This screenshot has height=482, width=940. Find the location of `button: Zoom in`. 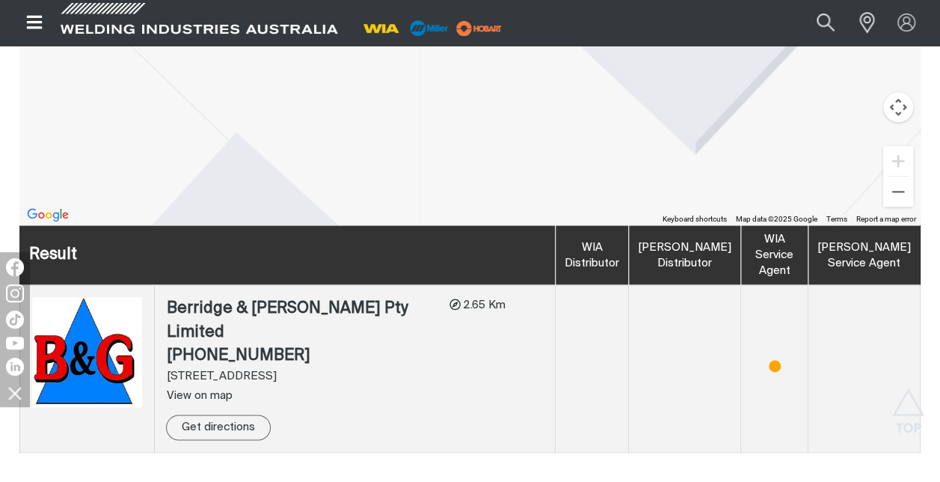

button: Zoom in is located at coordinates (898, 161).